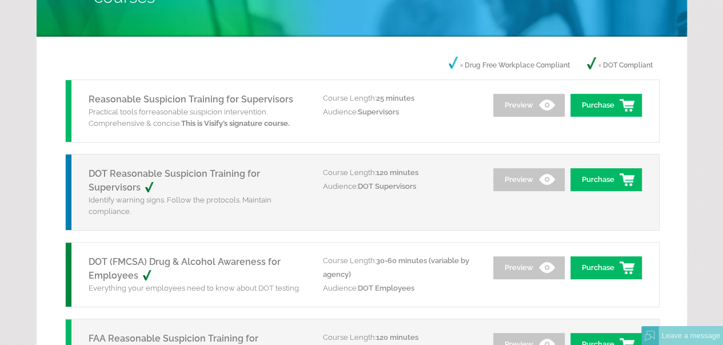  I want to click on span: DOT Employees, so click(386, 287).